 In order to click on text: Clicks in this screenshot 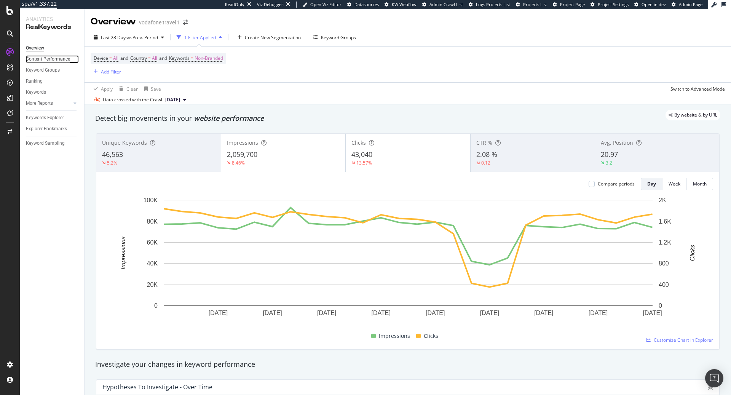, I will do `click(692, 253)`.